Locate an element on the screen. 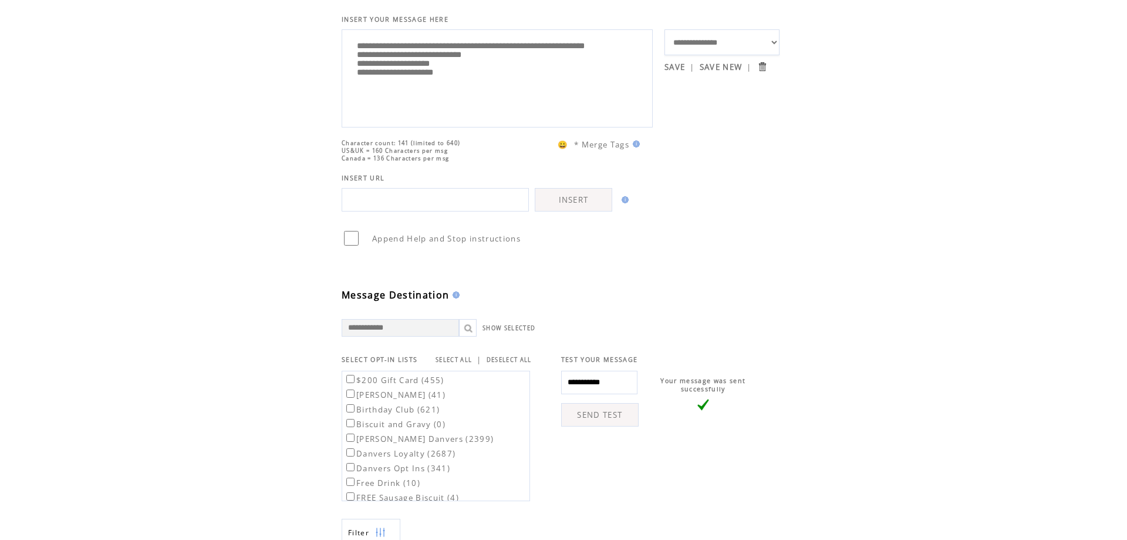 The image size is (1127, 540). img: vLarge.png is located at coordinates (703, 405).